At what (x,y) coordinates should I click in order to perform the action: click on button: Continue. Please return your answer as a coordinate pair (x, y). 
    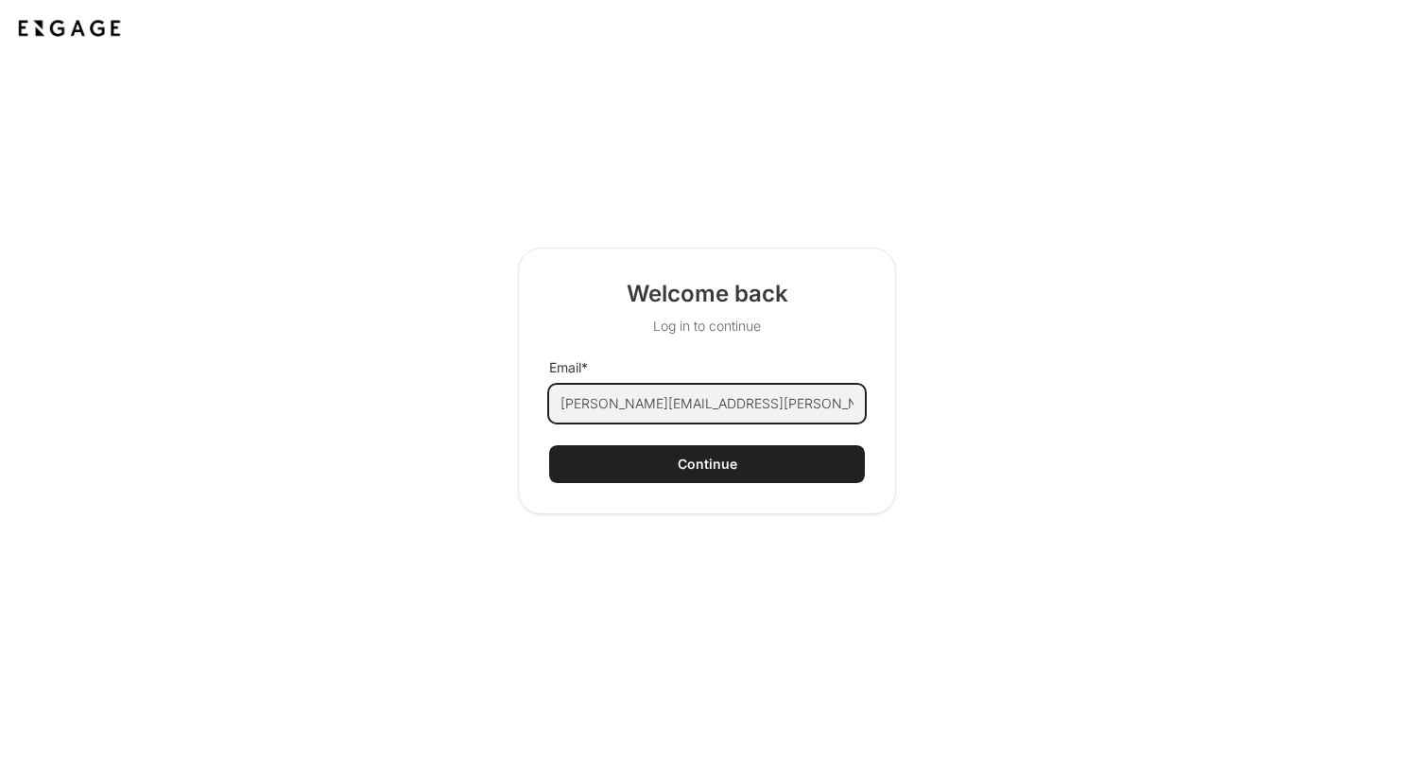
    Looking at the image, I should click on (707, 464).